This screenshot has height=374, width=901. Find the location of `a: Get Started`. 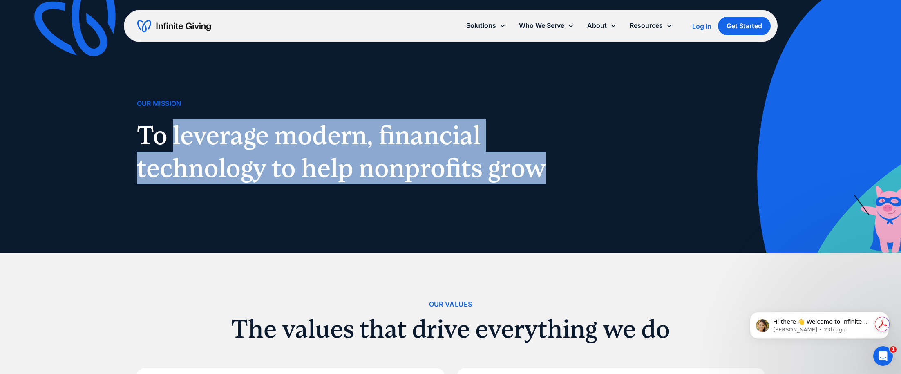

a: Get Started is located at coordinates (744, 26).